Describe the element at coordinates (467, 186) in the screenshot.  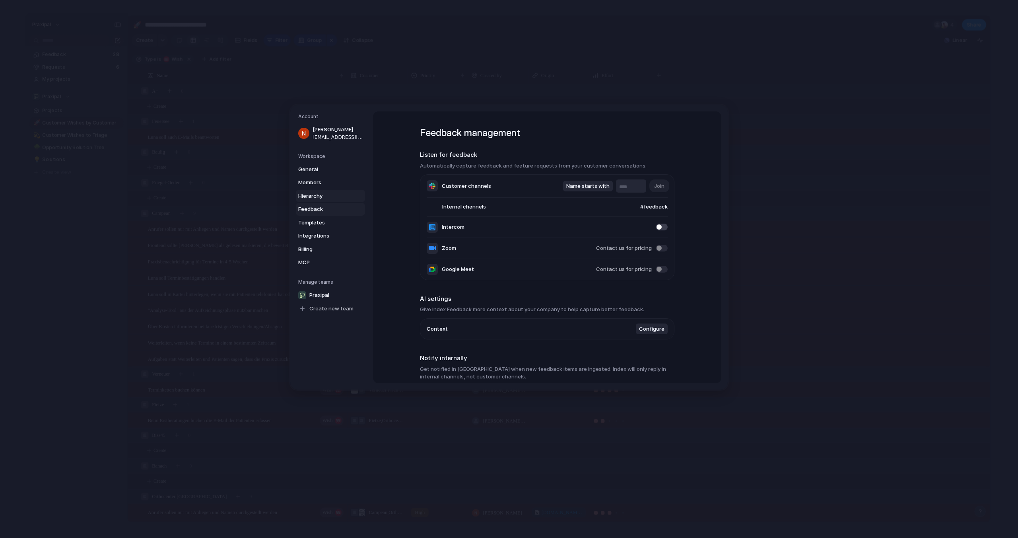
I see `span: Customer channels` at that location.